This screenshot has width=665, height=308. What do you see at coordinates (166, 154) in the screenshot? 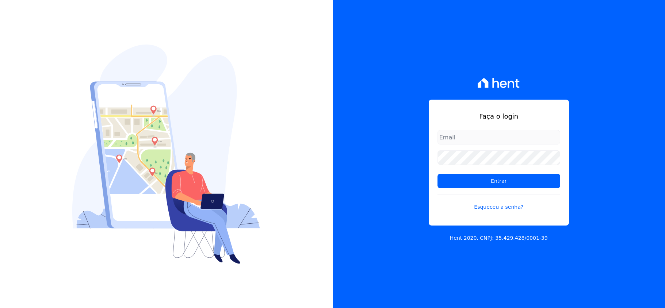
I see `img: Login` at bounding box center [166, 154].